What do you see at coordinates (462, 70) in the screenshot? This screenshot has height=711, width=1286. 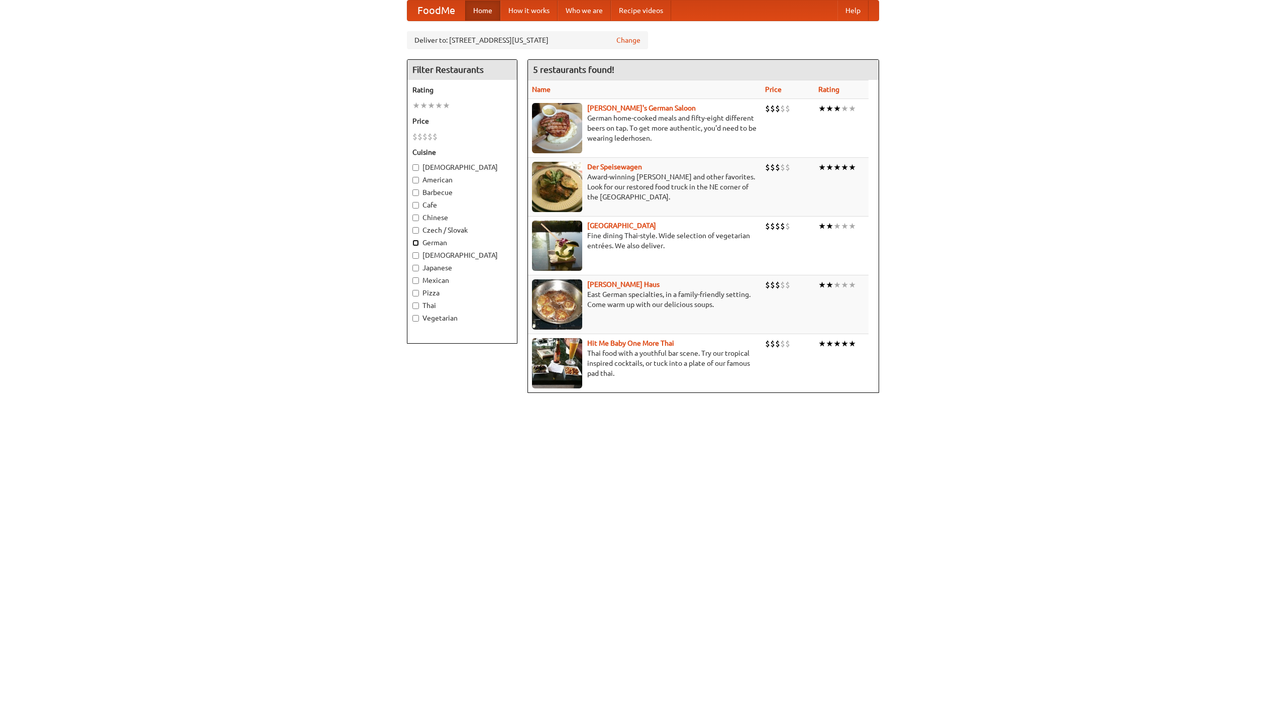 I see `h4: Filter Restaurants` at bounding box center [462, 70].